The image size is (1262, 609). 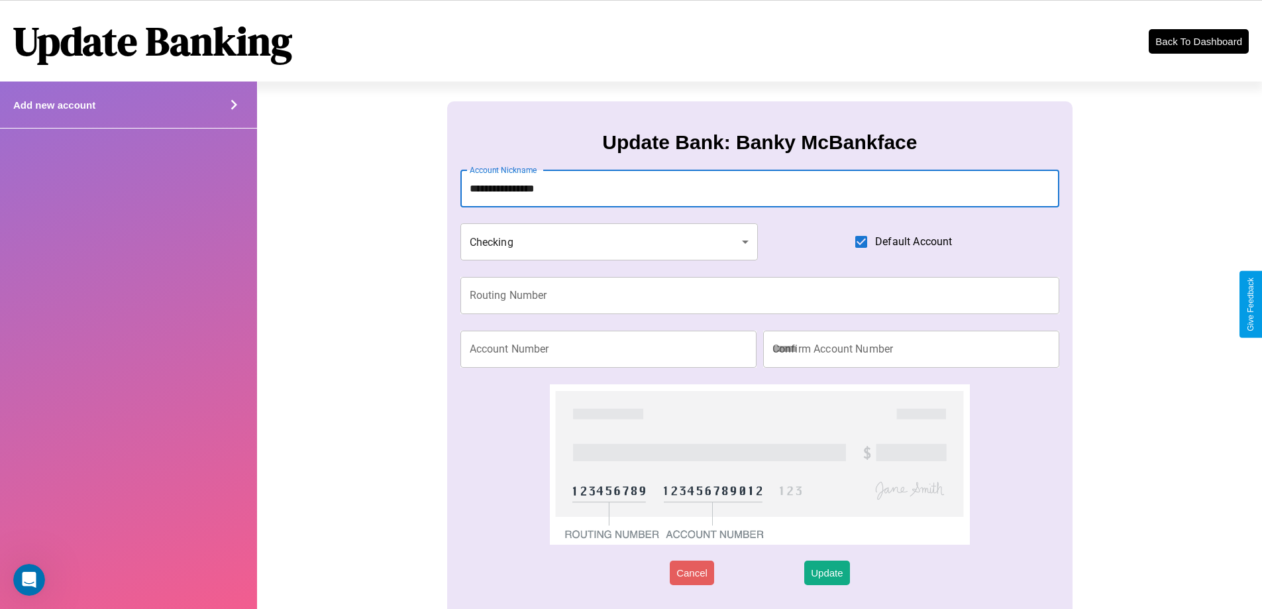 I want to click on button: Update, so click(x=827, y=572).